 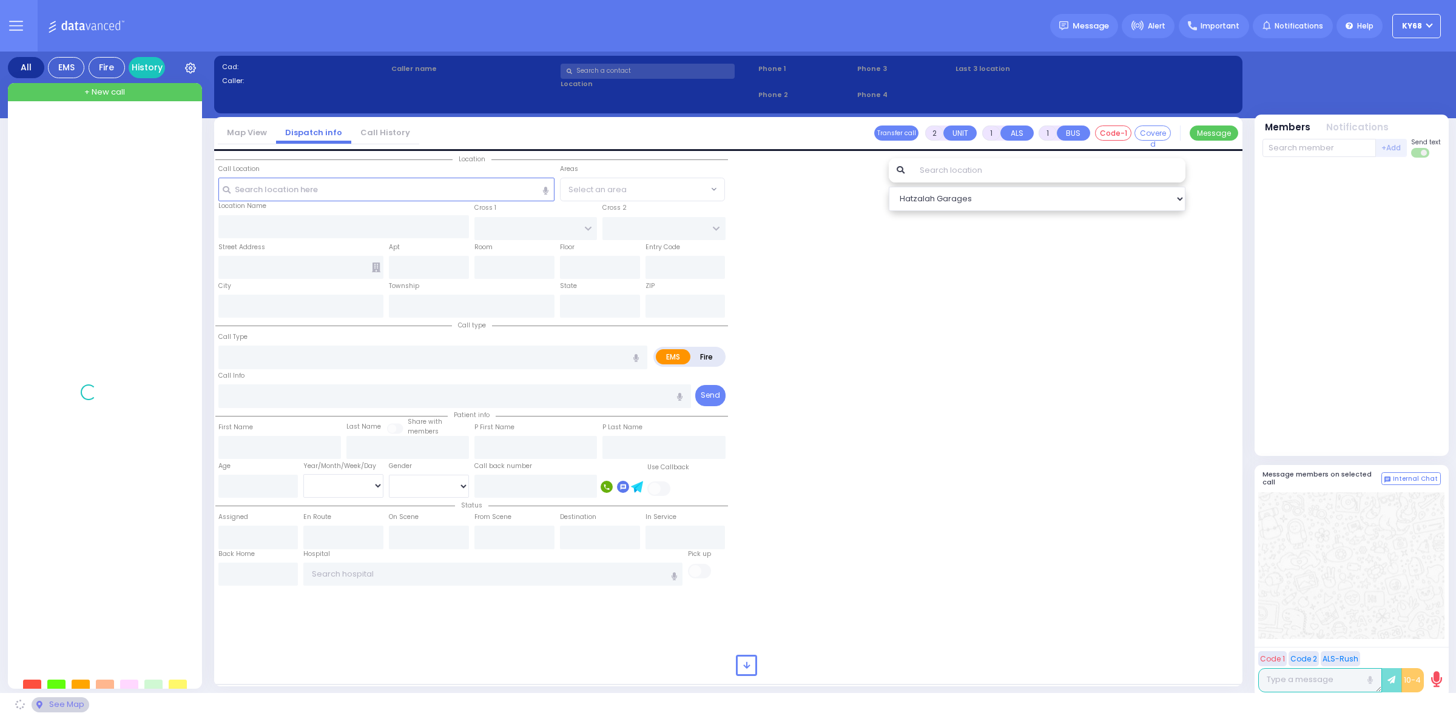 What do you see at coordinates (1063, 25) in the screenshot?
I see `img: message.svg` at bounding box center [1063, 25].